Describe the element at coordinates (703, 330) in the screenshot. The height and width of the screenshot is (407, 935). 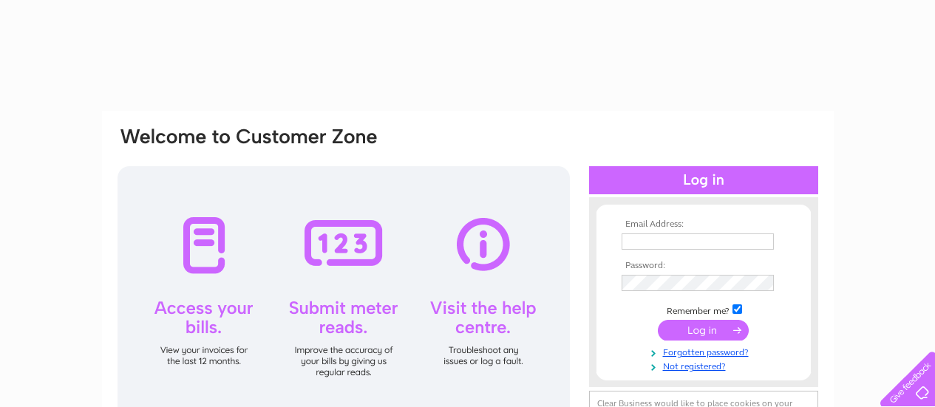
I see `input: Submit` at that location.